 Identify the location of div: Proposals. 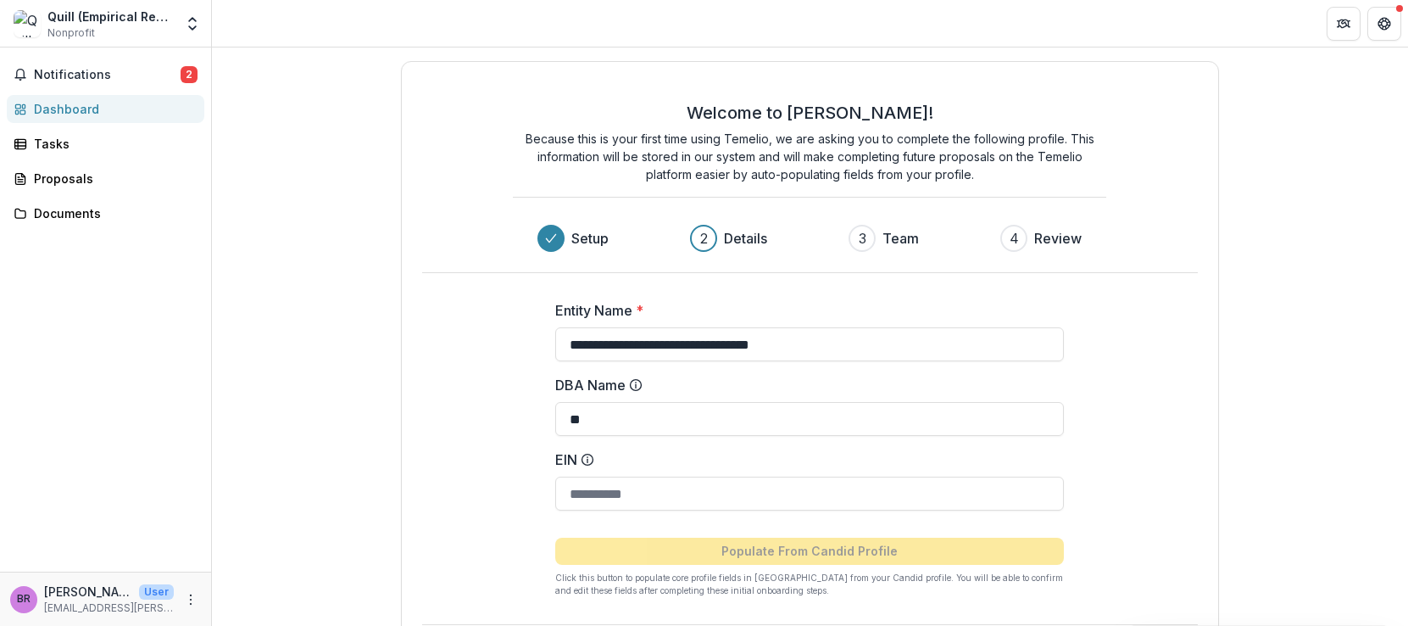
(112, 178).